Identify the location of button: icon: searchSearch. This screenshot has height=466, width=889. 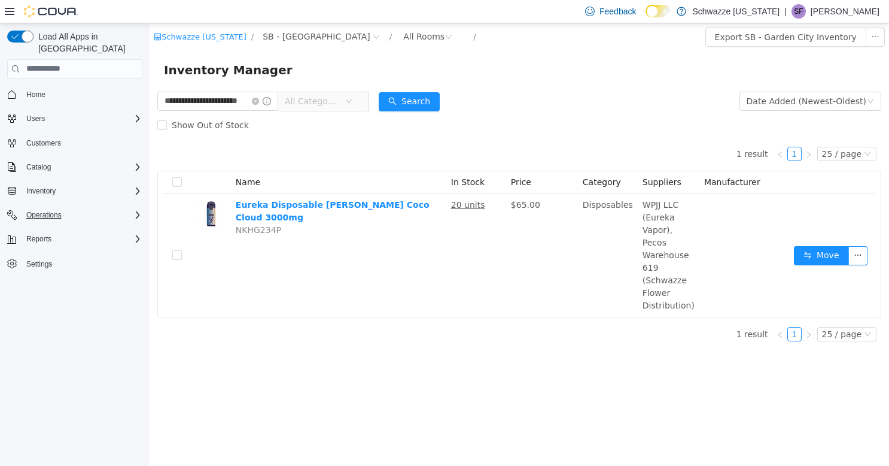
(260, 78).